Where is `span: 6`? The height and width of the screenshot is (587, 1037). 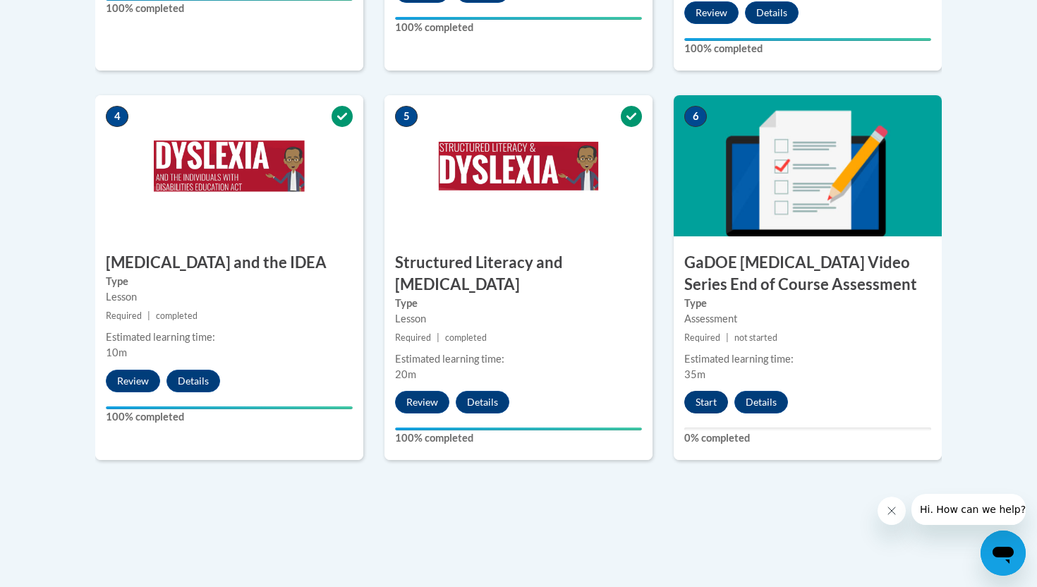
span: 6 is located at coordinates (696, 116).